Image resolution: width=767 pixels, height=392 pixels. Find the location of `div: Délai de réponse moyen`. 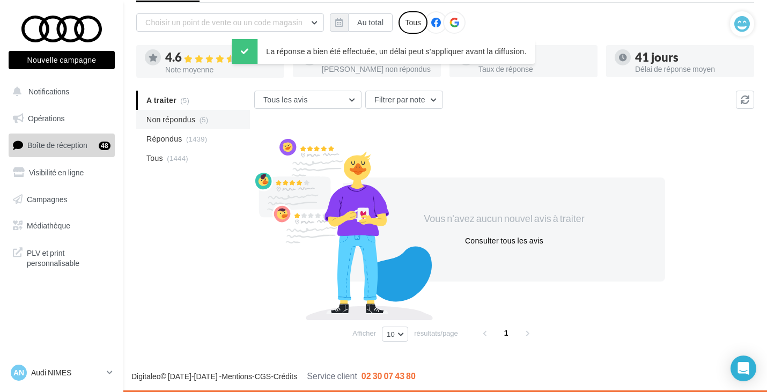

div: Délai de réponse moyen is located at coordinates (691, 69).